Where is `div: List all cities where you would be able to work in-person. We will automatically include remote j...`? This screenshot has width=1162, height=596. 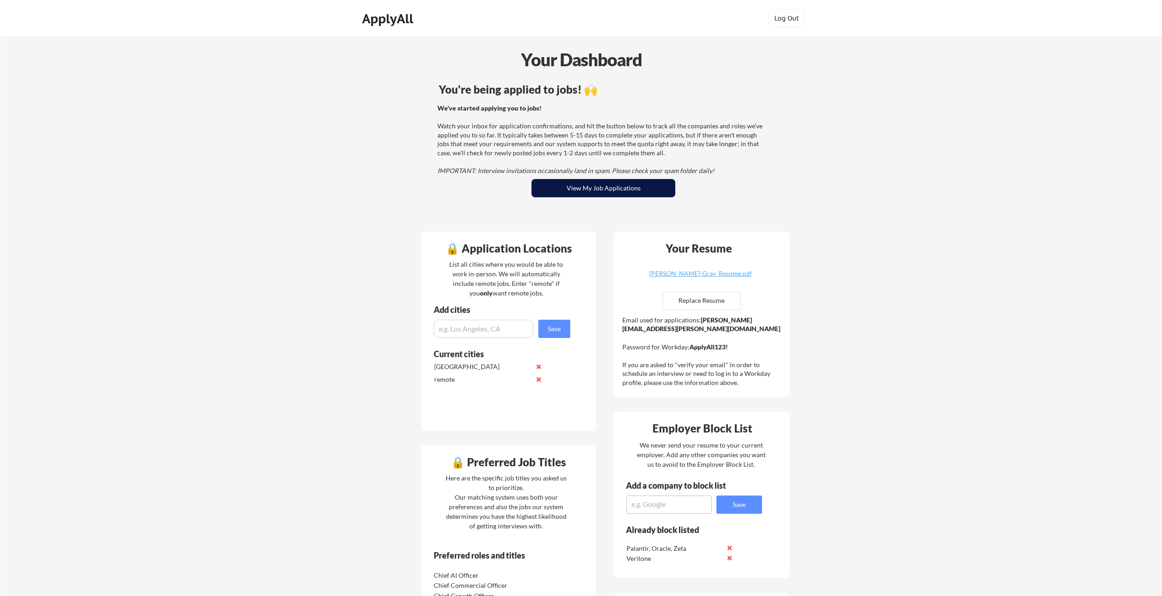 div: List all cities where you would be able to work in-person. We will automatically include remote j... is located at coordinates (506, 278).